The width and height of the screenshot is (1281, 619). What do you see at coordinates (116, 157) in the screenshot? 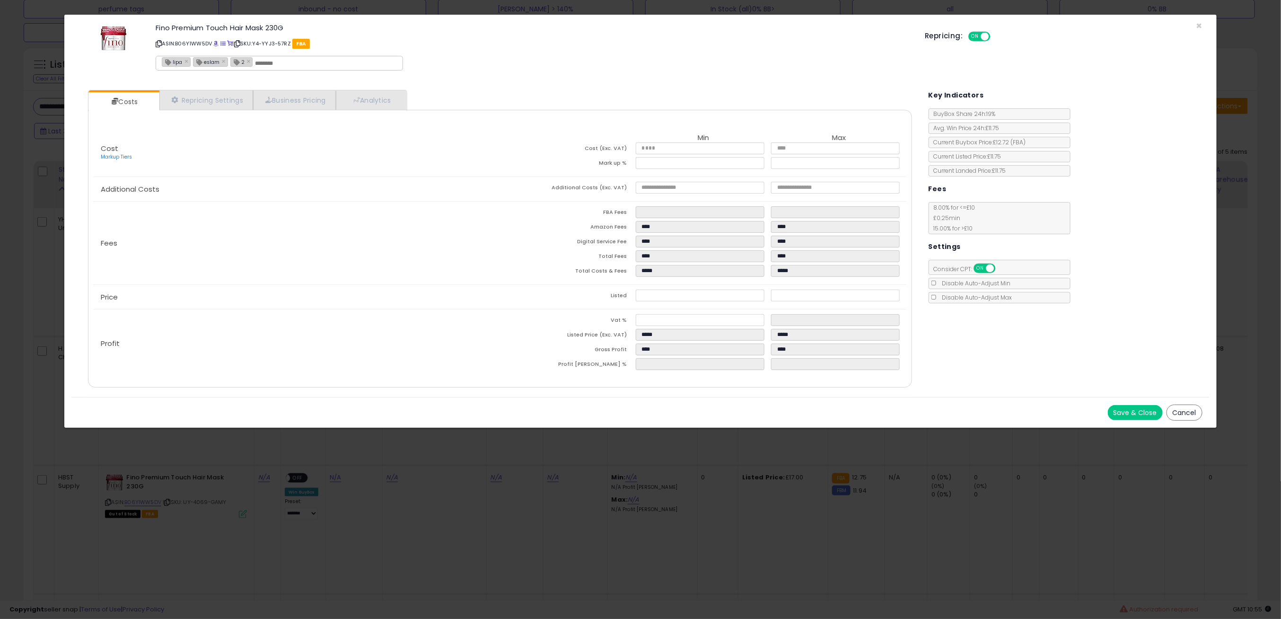
I see `a: Markup Tiers` at bounding box center [116, 157].